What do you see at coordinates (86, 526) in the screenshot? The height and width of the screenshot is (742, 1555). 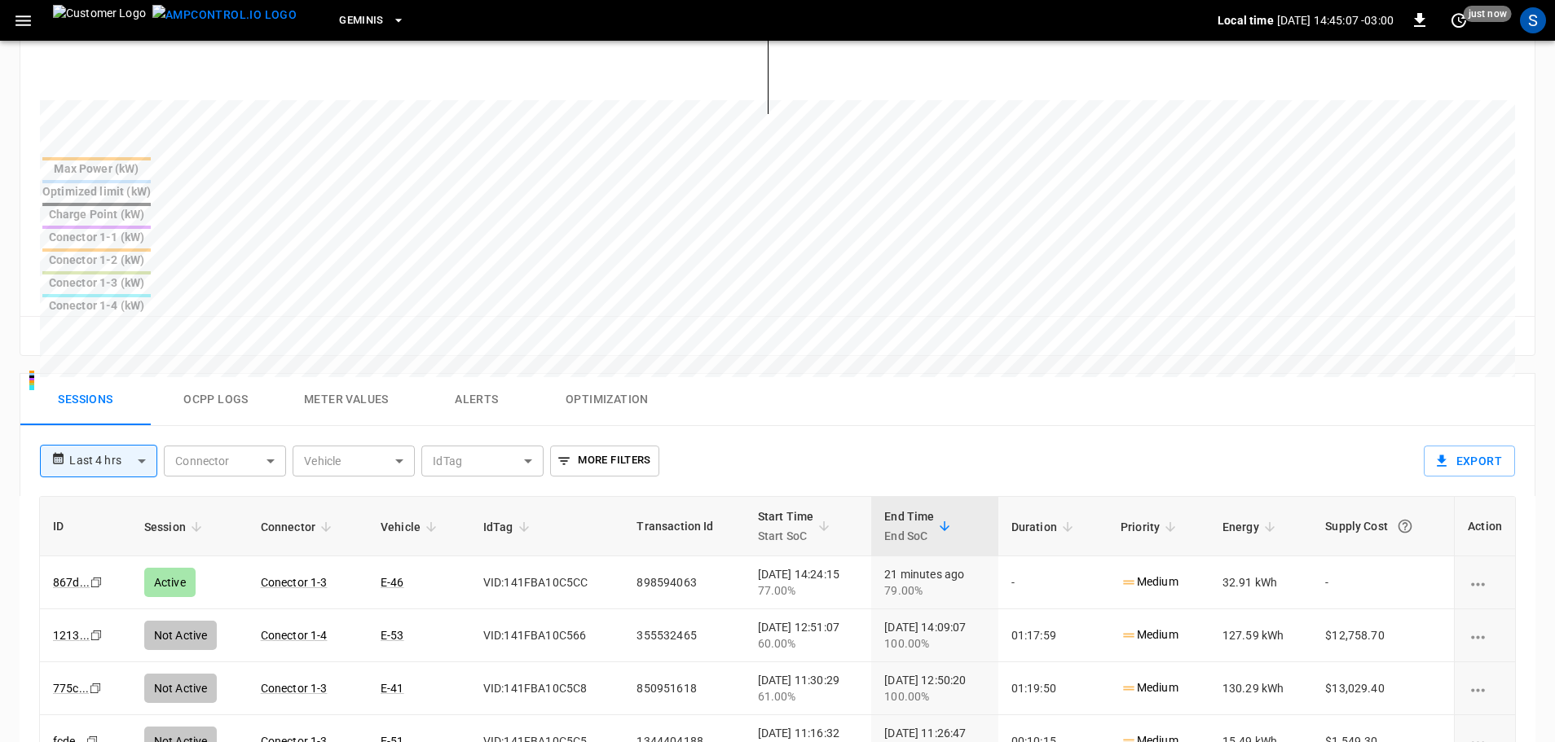 I see `th: ID` at bounding box center [86, 526].